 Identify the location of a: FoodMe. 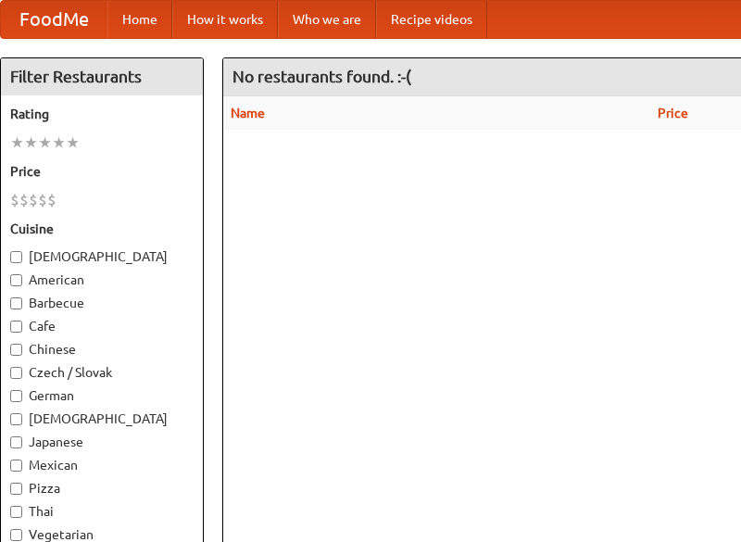
(54, 19).